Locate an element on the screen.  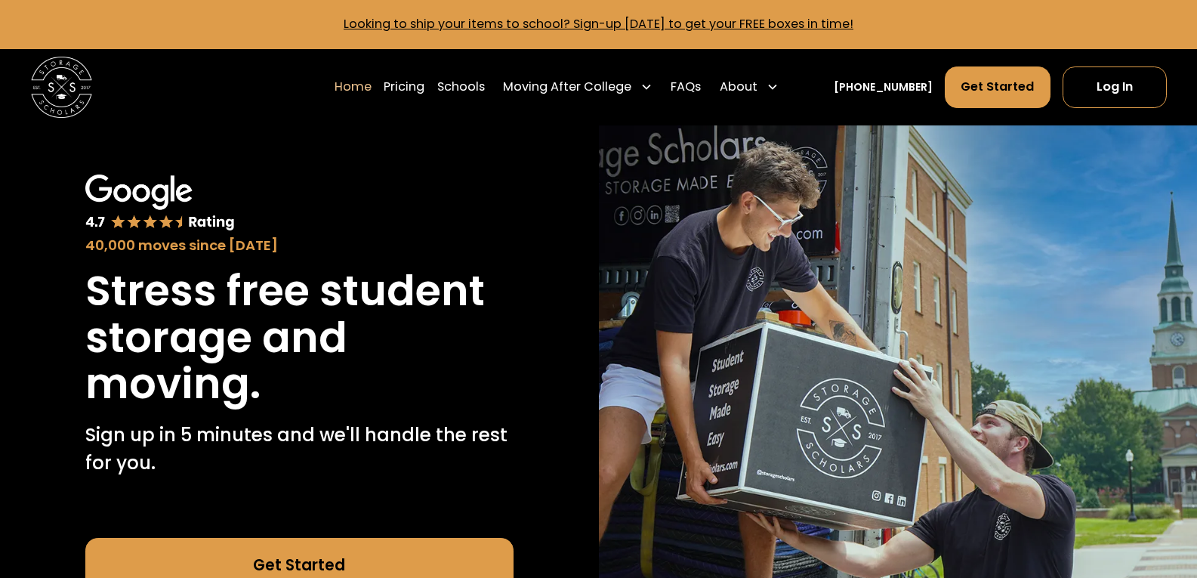
a: Home is located at coordinates (353, 87).